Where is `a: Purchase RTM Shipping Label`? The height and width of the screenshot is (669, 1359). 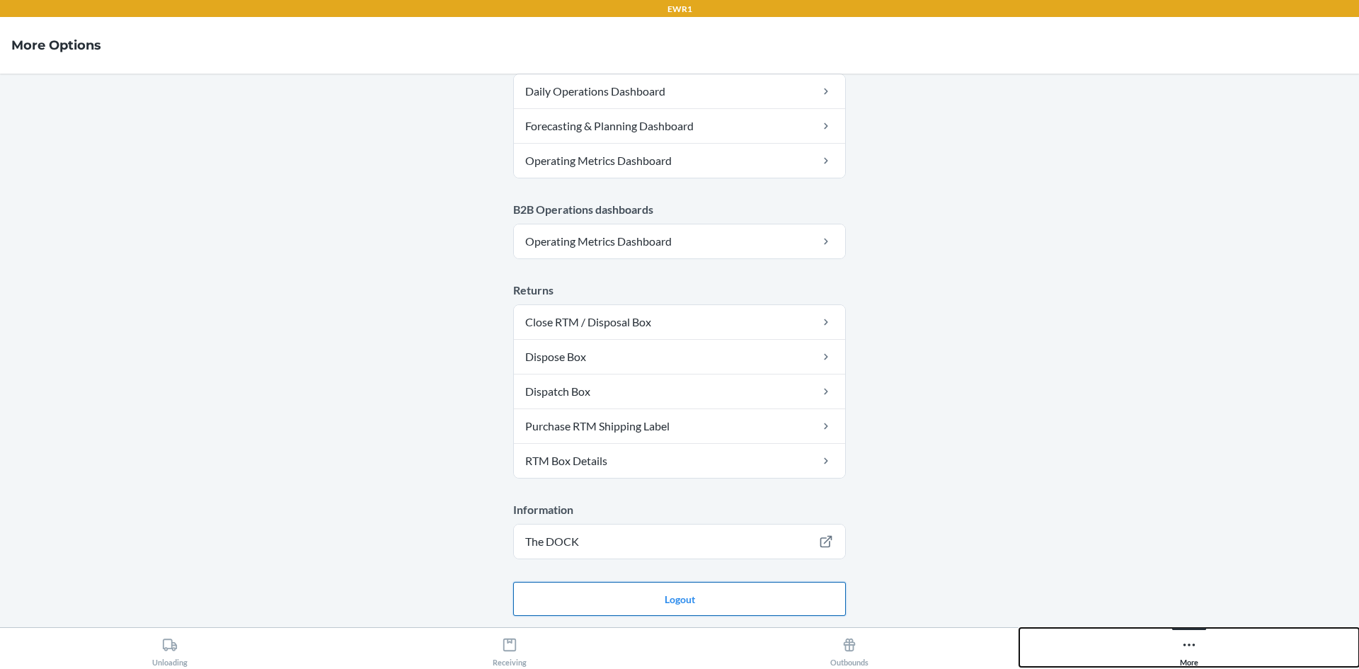 a: Purchase RTM Shipping Label is located at coordinates (680, 426).